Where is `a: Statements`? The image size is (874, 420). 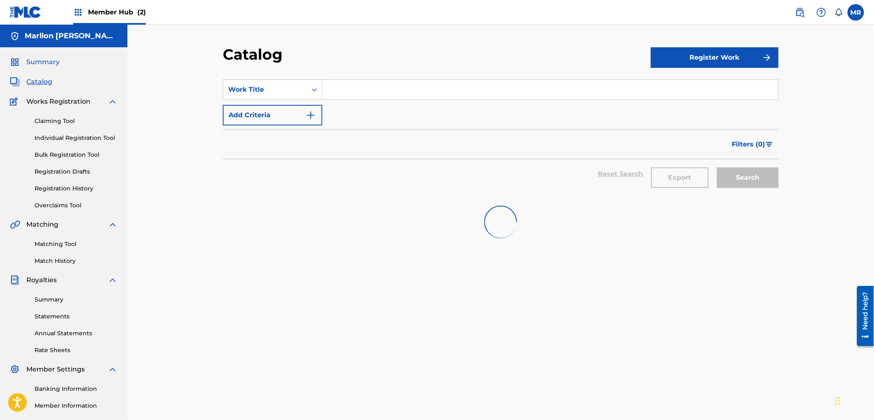 a: Statements is located at coordinates (76, 316).